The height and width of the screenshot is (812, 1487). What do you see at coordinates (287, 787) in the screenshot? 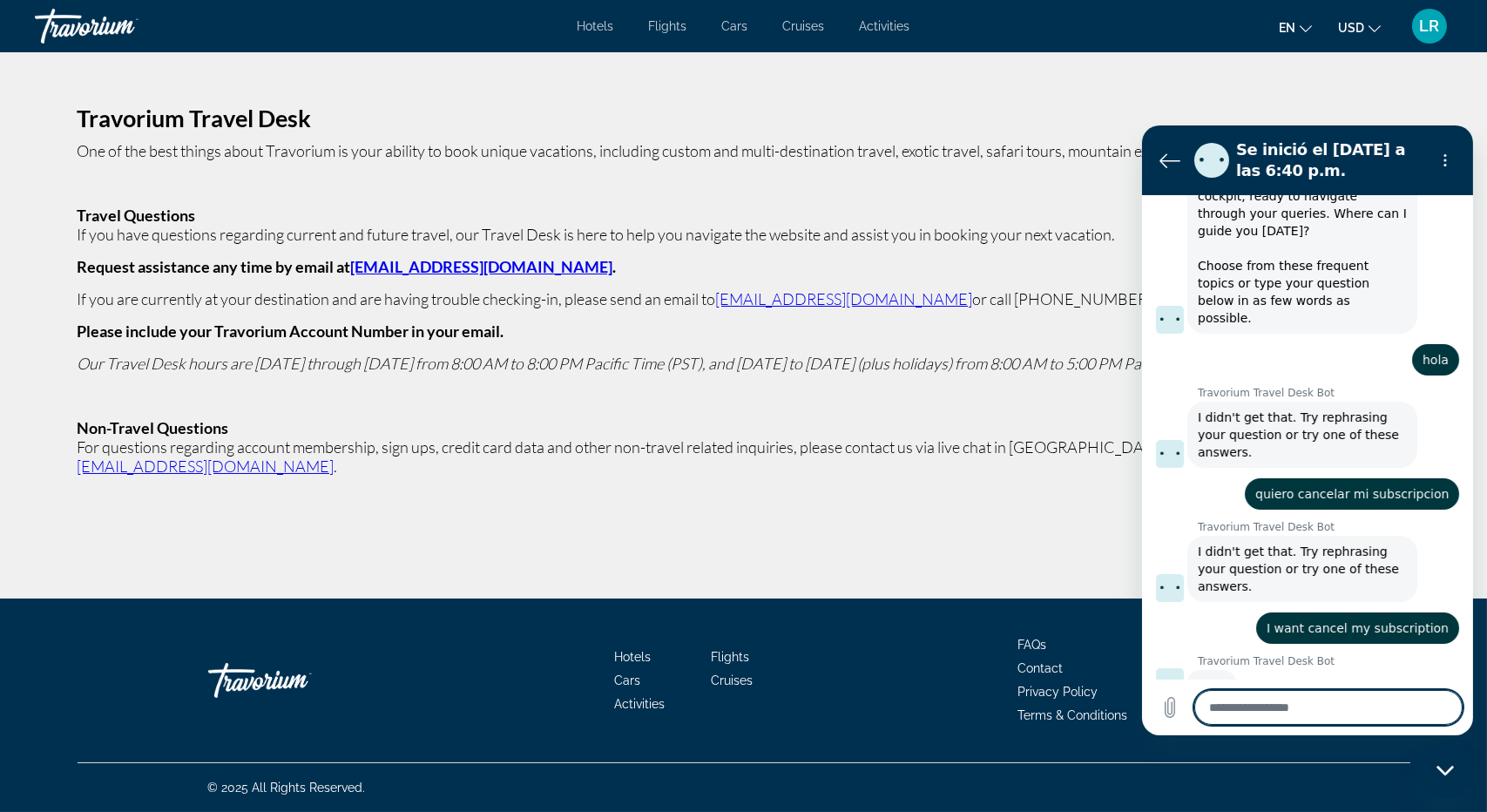
I see `span: © 2025 All Rights Reserved.` at bounding box center [287, 787].